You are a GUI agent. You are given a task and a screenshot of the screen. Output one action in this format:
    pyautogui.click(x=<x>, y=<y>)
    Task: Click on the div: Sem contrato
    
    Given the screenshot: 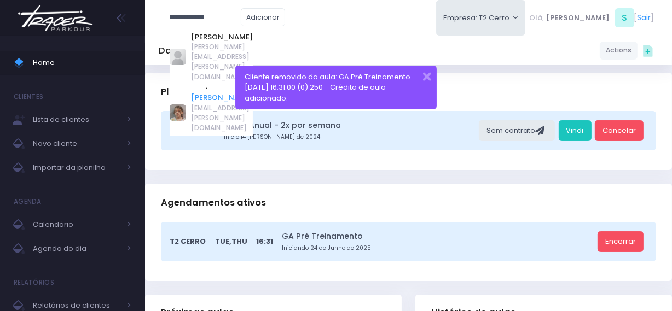 What is the action you would take?
    pyautogui.click(x=517, y=131)
    